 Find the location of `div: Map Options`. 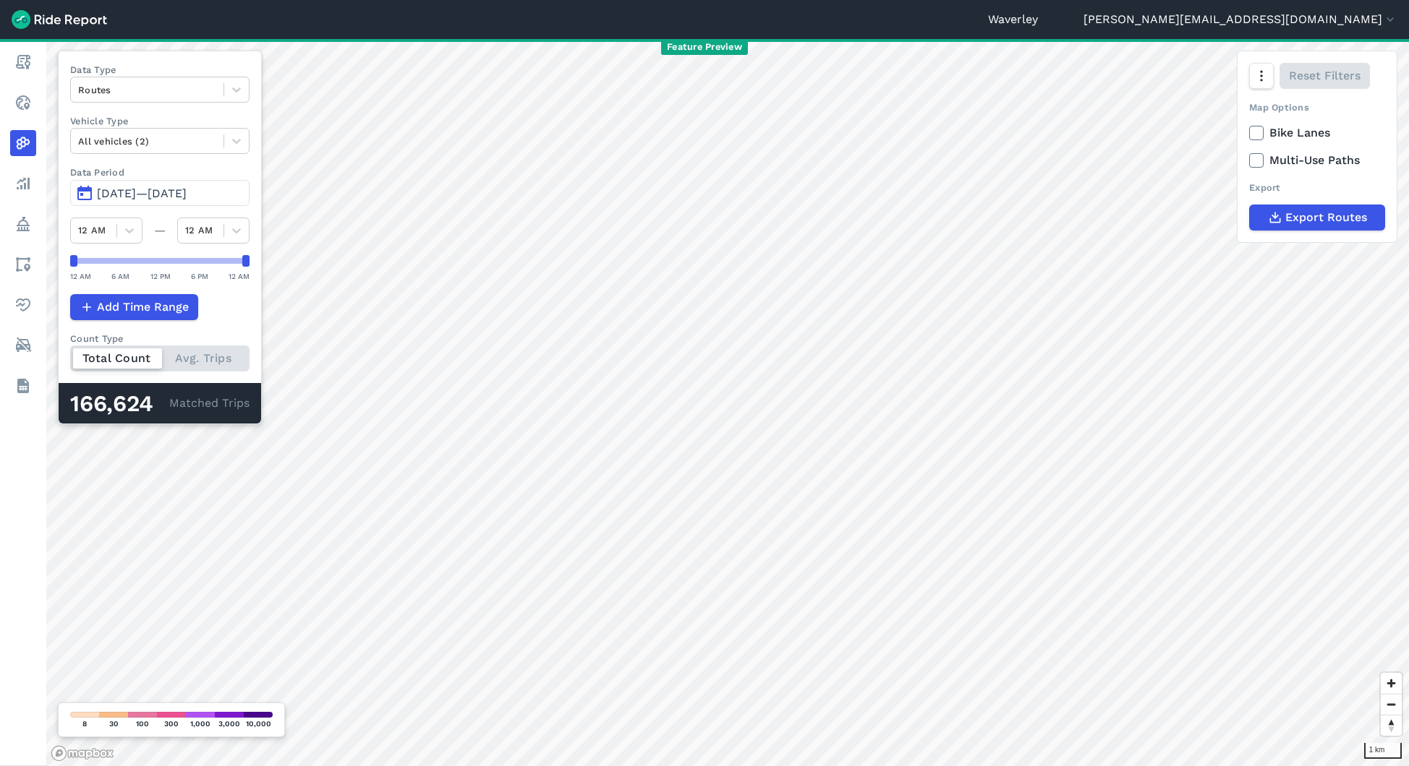

div: Map Options is located at coordinates (1317, 107).